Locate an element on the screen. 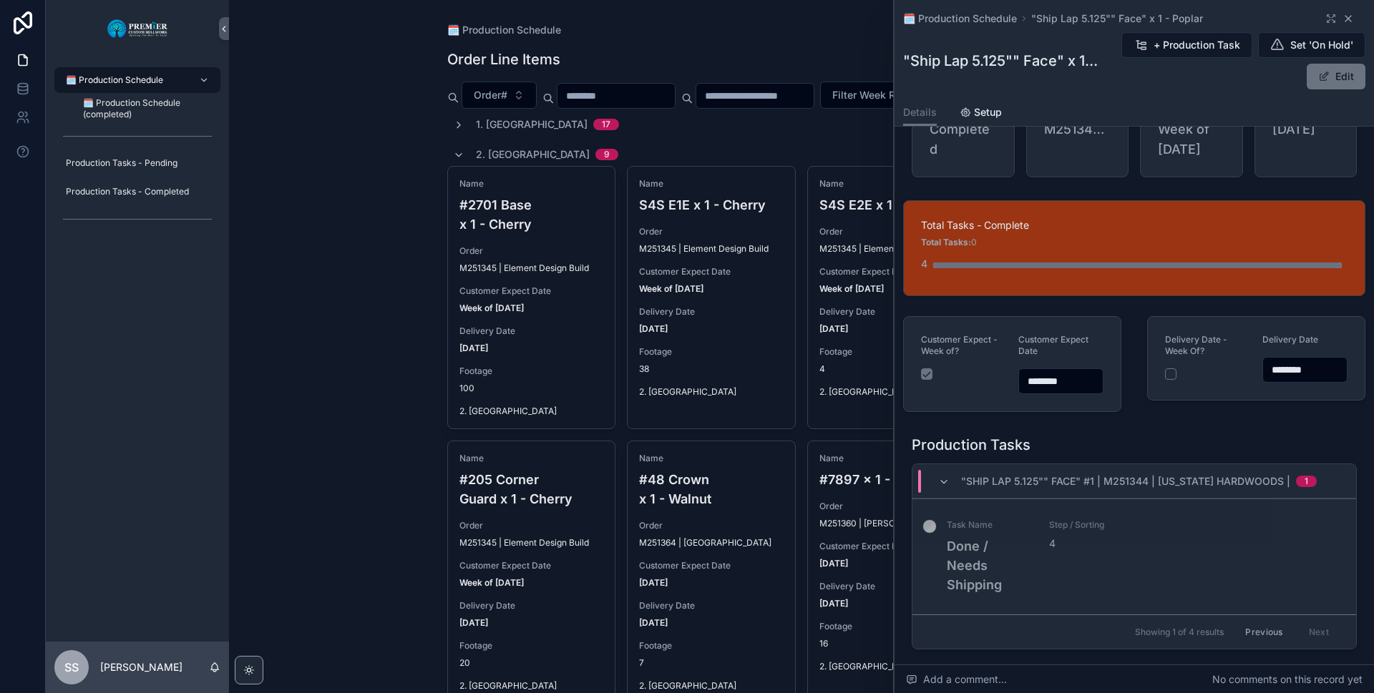 This screenshot has width=1374, height=693. h4: #205 Corner Guard x 1 - Cherry is located at coordinates (532, 489).